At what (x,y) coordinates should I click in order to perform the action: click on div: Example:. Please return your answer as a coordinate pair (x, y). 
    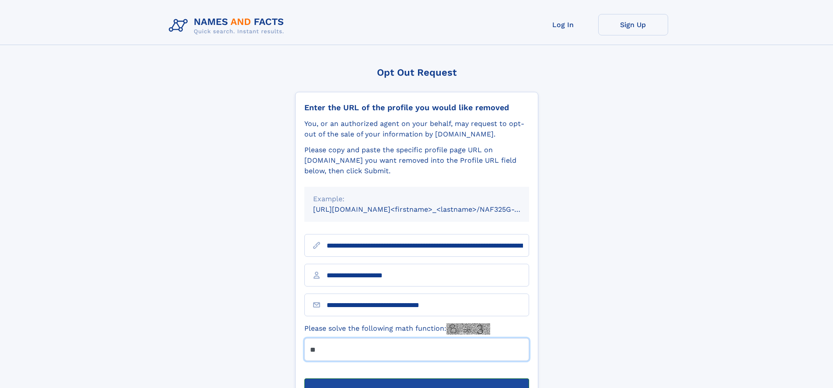
    Looking at the image, I should click on (417, 199).